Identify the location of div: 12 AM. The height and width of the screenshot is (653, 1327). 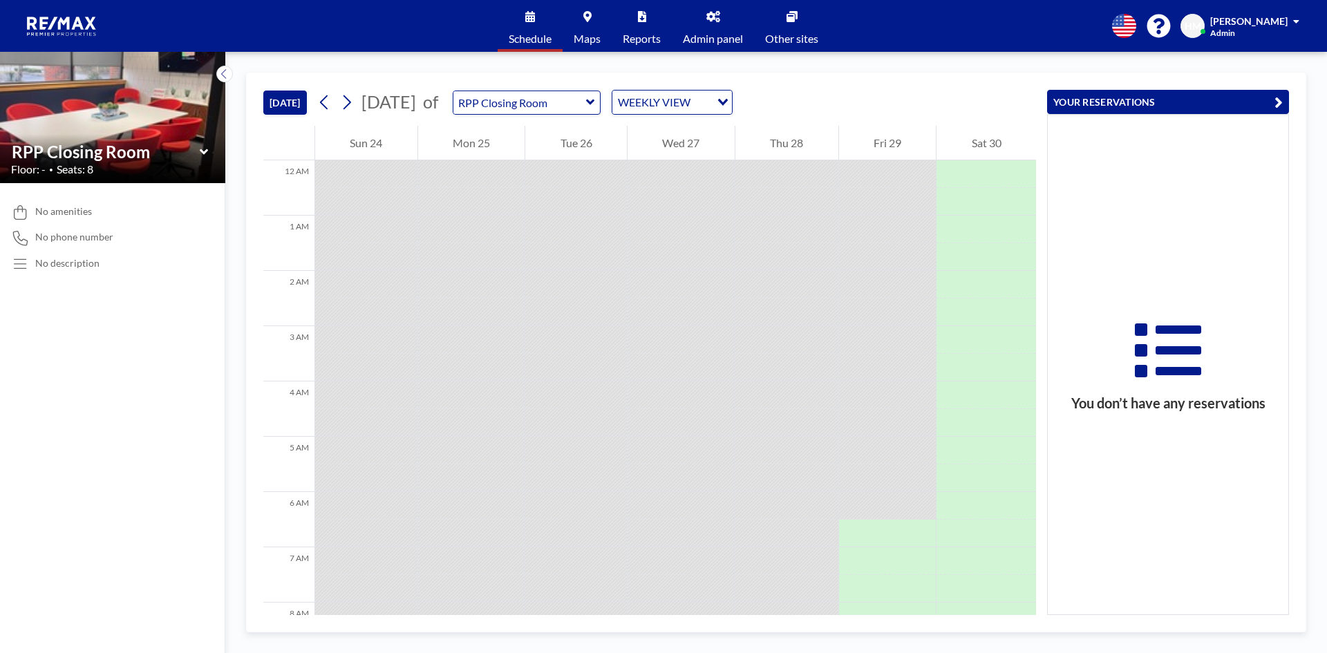
(289, 188).